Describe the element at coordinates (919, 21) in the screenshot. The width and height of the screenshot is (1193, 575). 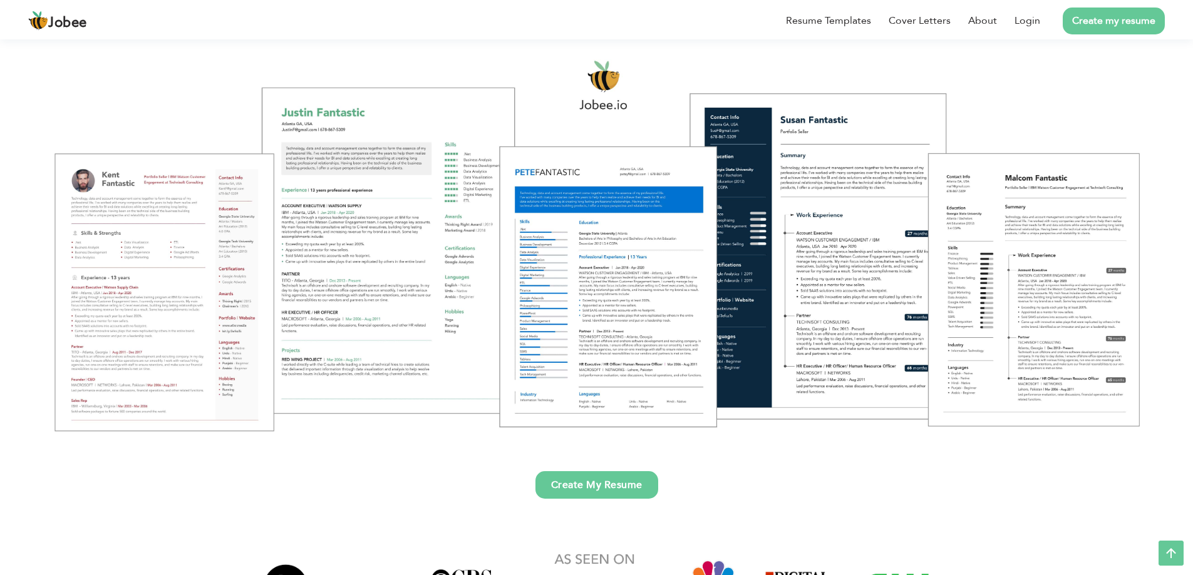
I see `a: Cover Letters` at that location.